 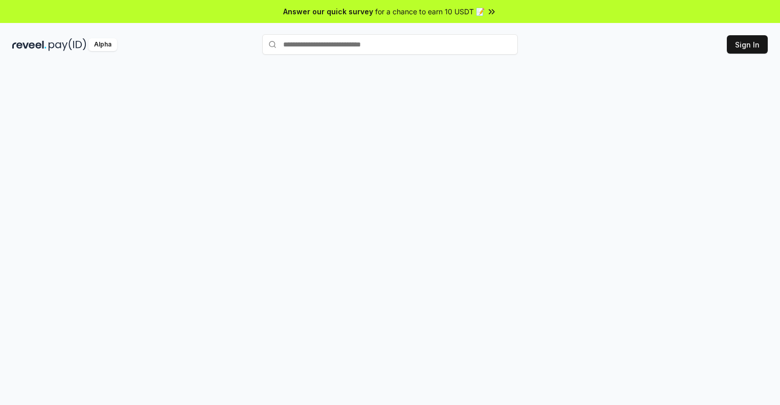 What do you see at coordinates (430, 11) in the screenshot?
I see `span: for a chance to earn 10 USDT 📝` at bounding box center [430, 11].